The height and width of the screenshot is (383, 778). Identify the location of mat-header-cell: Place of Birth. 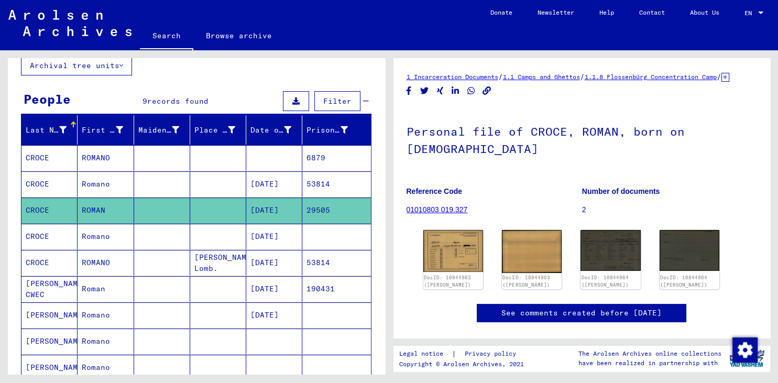
(218, 130).